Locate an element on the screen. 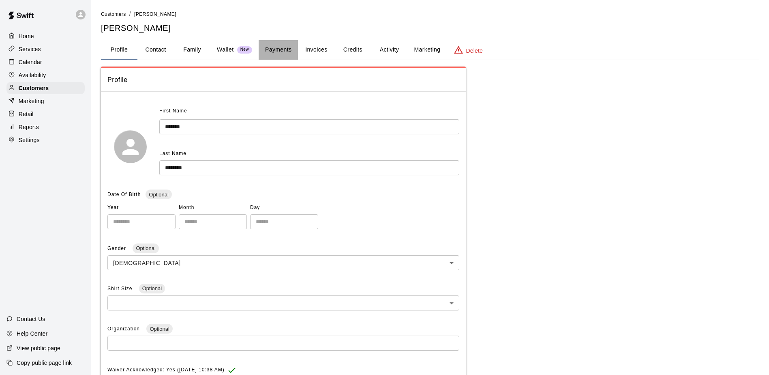 Image resolution: width=769 pixels, height=375 pixels. div: Retail is located at coordinates (45, 114).